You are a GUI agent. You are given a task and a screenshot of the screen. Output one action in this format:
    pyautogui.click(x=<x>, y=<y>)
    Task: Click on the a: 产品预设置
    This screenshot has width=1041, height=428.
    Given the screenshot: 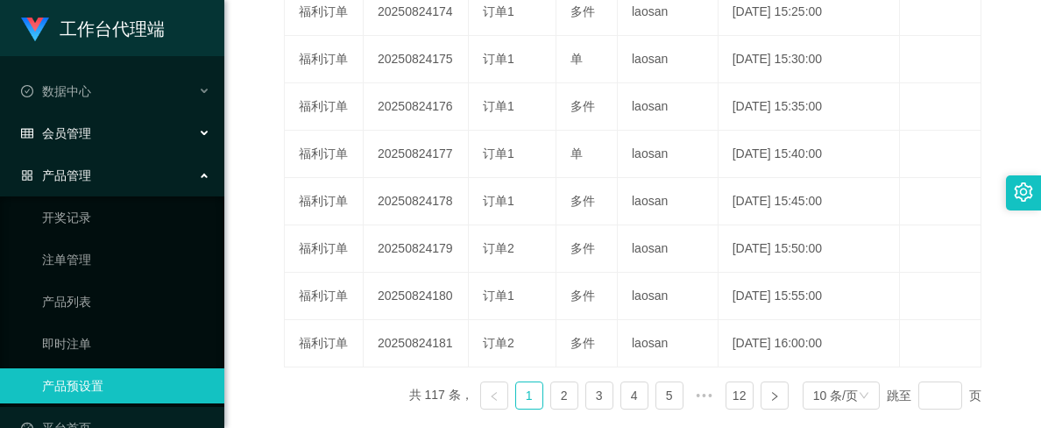 What is the action you would take?
    pyautogui.click(x=126, y=386)
    